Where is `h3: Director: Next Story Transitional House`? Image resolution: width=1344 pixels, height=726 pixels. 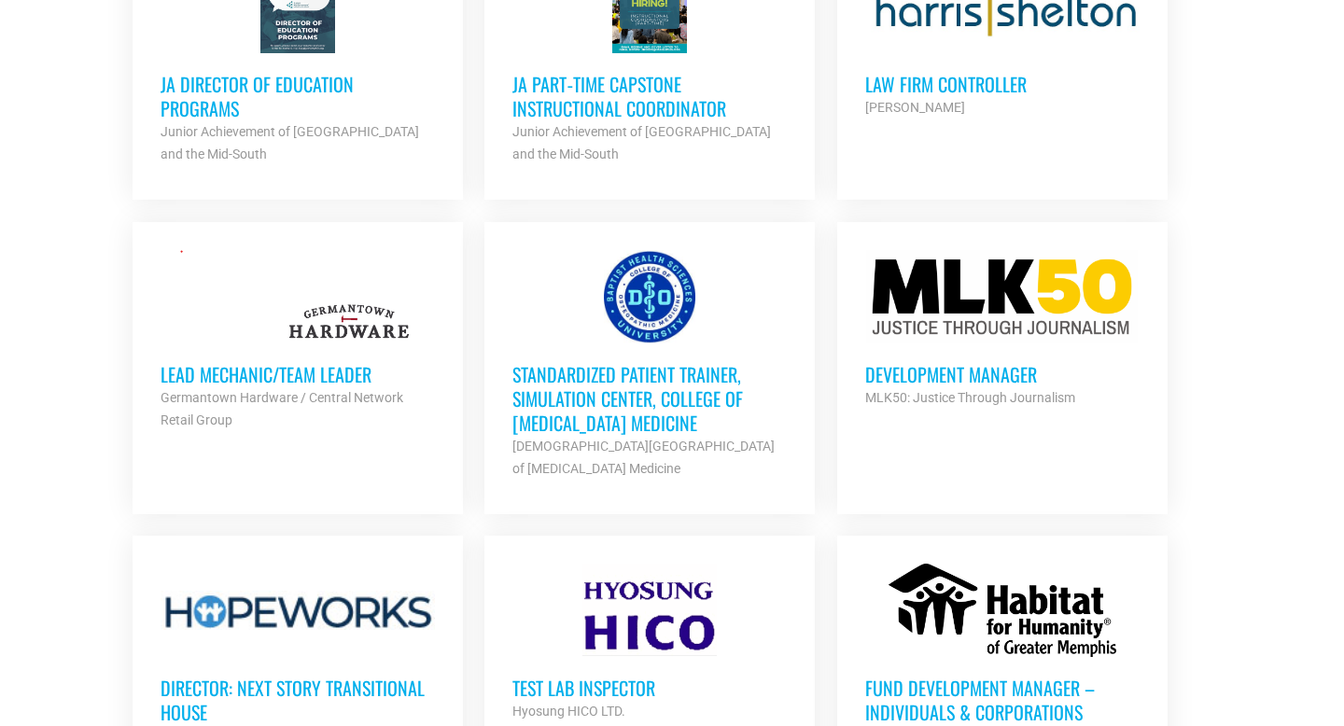 h3: Director: Next Story Transitional House is located at coordinates (298, 700).